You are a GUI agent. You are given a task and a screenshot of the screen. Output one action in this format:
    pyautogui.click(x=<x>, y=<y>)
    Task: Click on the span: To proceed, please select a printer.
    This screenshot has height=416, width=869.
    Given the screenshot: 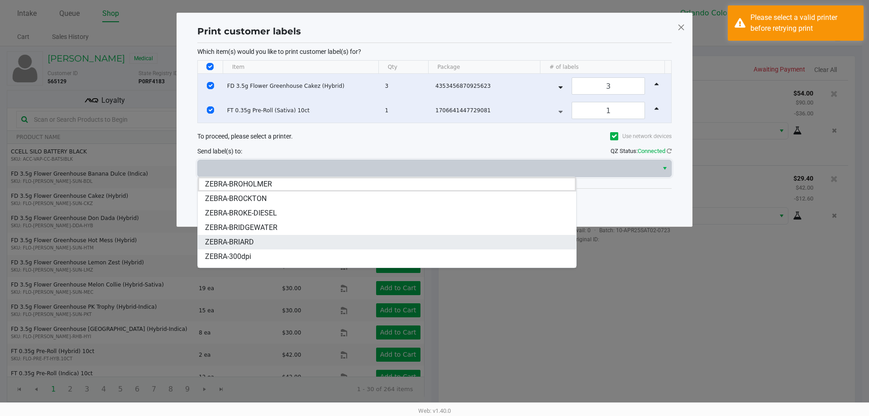 What is the action you would take?
    pyautogui.click(x=245, y=136)
    